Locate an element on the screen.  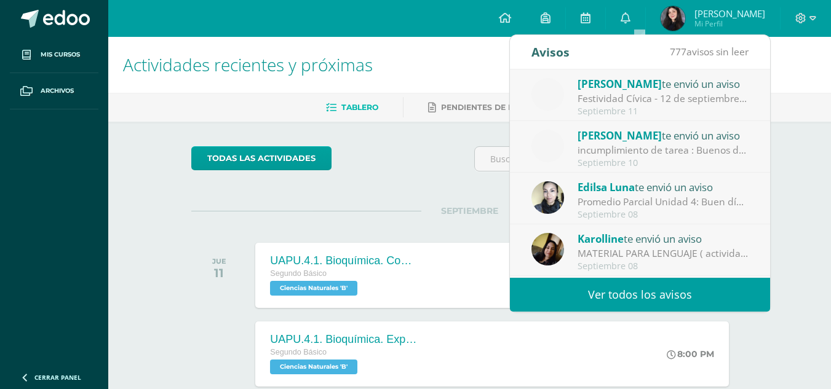
img: 119c9a59dca757fc394b575038654f60.png is located at coordinates (547, 197).